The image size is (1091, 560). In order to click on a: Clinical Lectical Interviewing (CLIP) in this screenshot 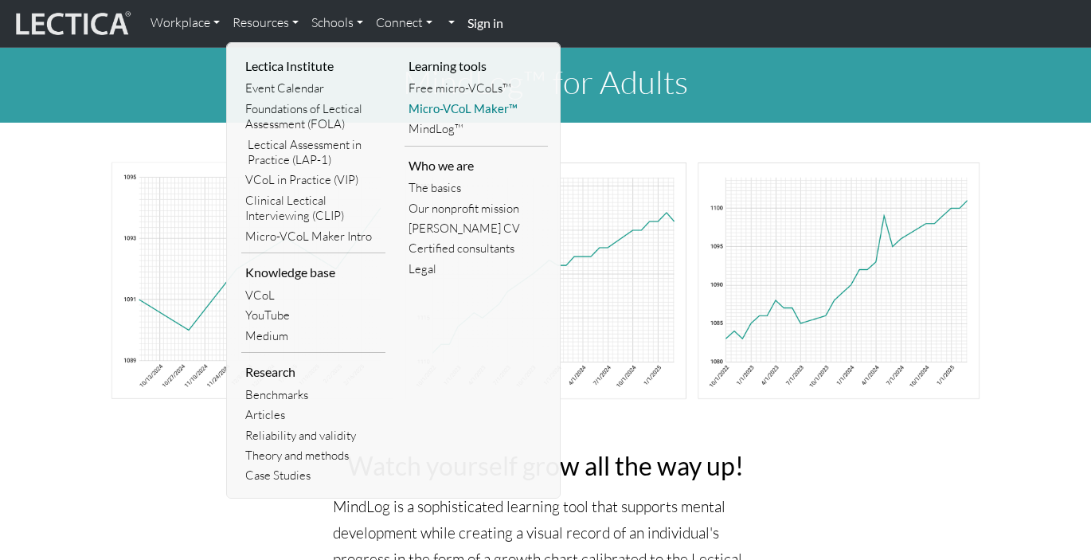, I will do `click(313, 208)`.